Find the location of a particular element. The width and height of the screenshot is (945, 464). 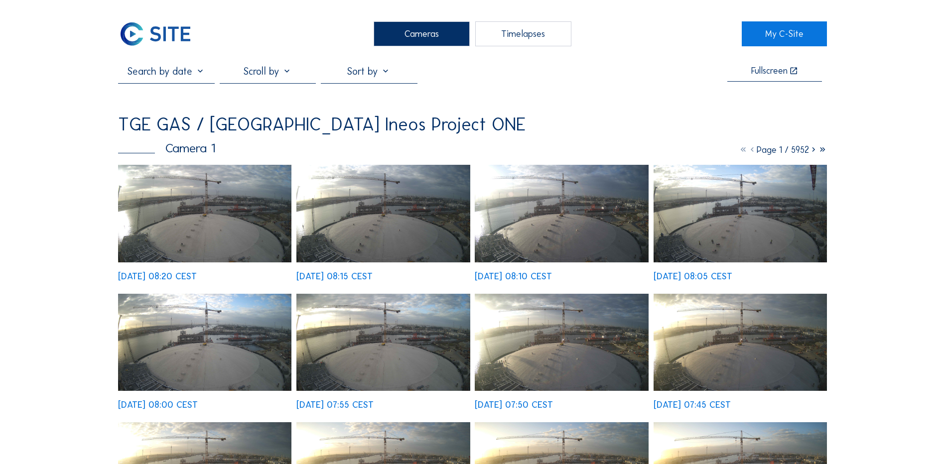

img: image_52815964 is located at coordinates (740, 343).